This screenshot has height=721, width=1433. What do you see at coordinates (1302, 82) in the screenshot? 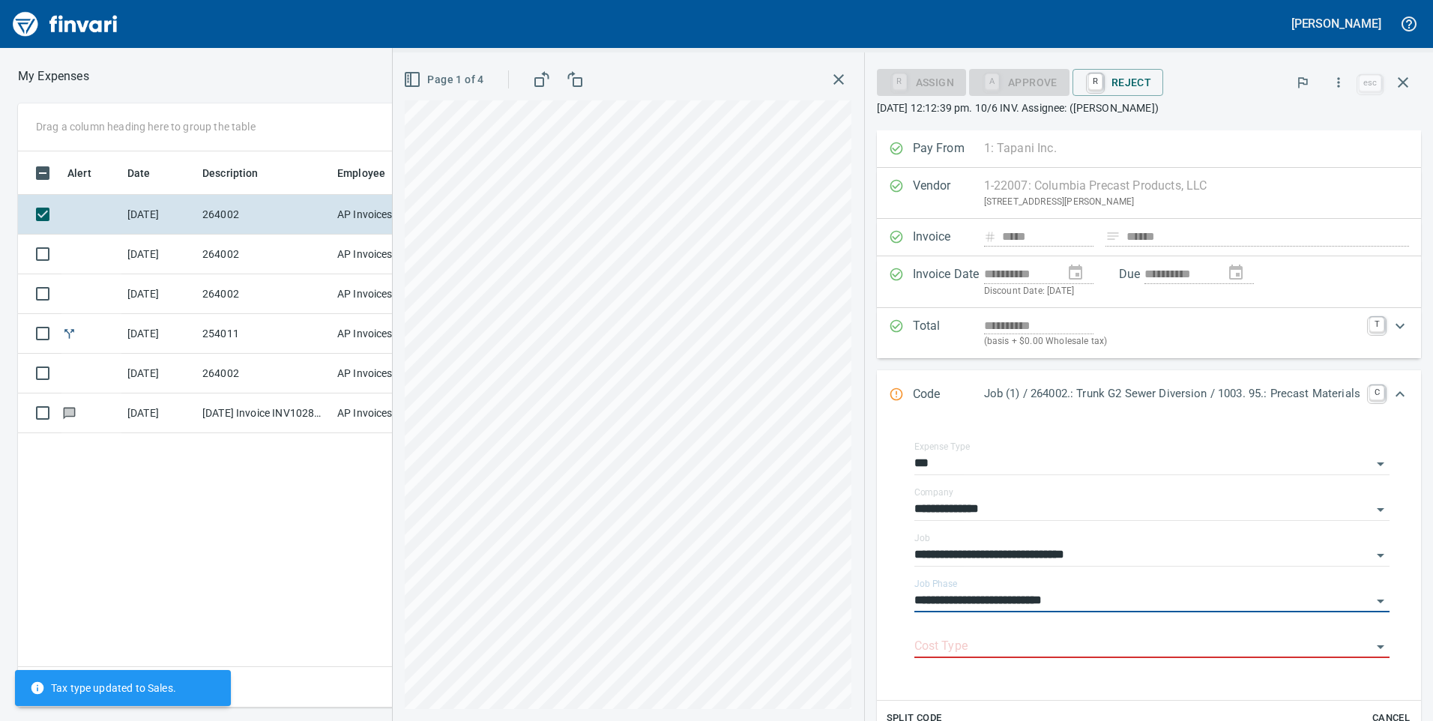
I see `button: Flag` at bounding box center [1302, 82].